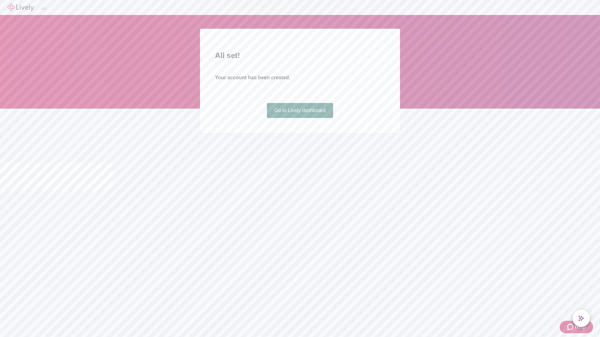 This screenshot has width=600, height=337. What do you see at coordinates (300, 78) in the screenshot?
I see `h4: Your account has been created.` at bounding box center [300, 78].